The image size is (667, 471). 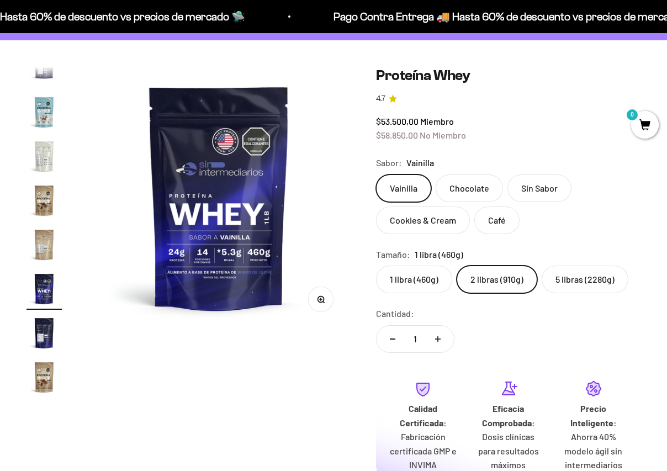 What do you see at coordinates (44, 246) in the screenshot?
I see `button: Ir al artículo 17` at bounding box center [44, 246].